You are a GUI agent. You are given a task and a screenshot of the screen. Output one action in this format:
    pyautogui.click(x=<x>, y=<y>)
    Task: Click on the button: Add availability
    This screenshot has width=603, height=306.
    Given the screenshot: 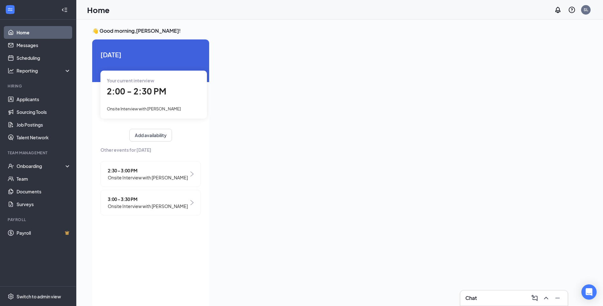 What is the action you would take?
    pyautogui.click(x=151, y=135)
    